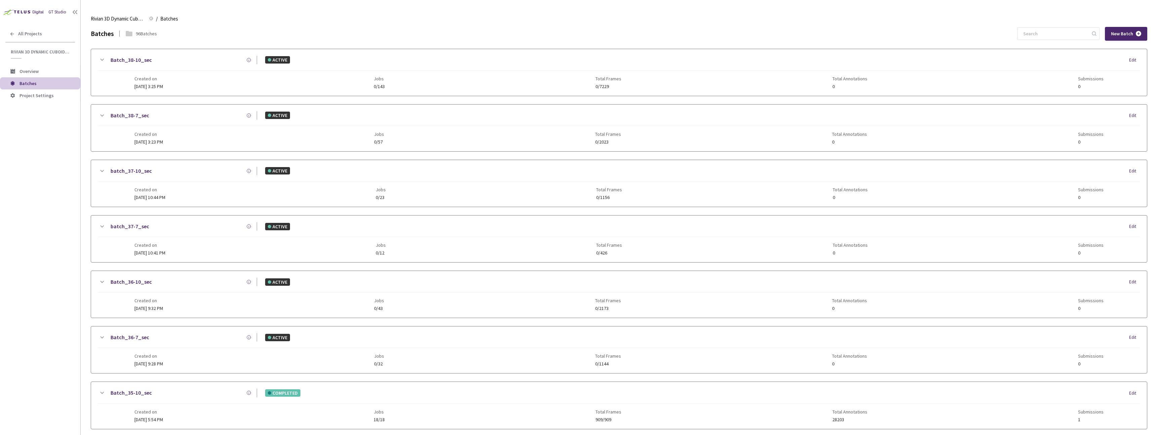 Image resolution: width=1156 pixels, height=435 pixels. What do you see at coordinates (379, 308) in the screenshot?
I see `span: 0/43` at bounding box center [379, 308].